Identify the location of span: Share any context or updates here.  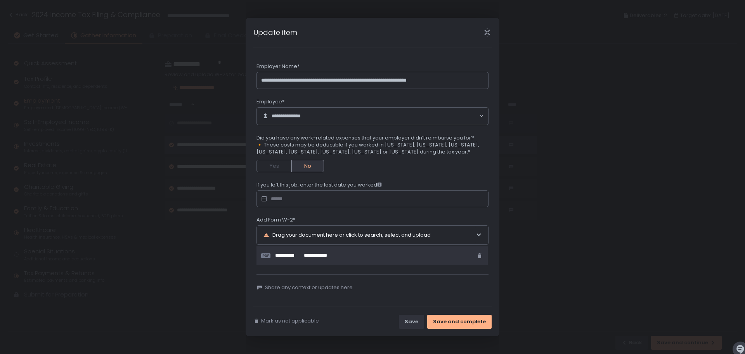
(309, 287).